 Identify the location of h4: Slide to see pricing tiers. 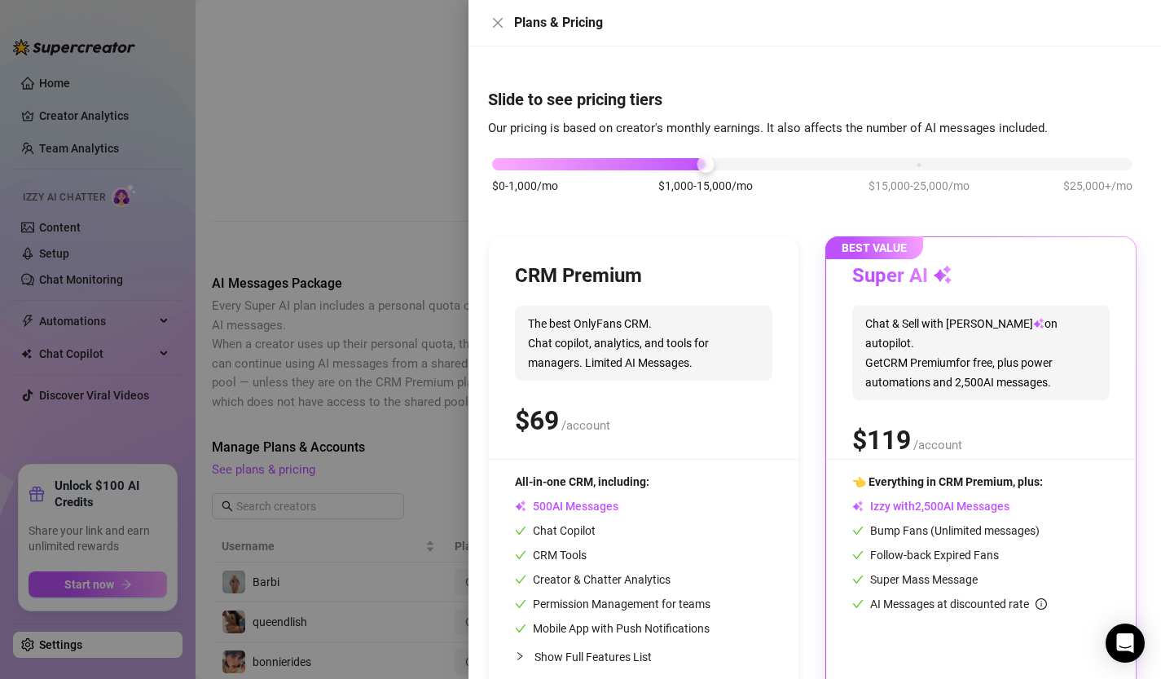
(815, 99).